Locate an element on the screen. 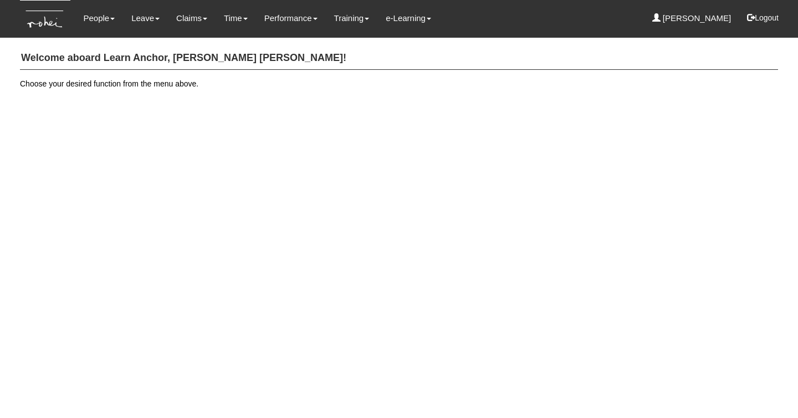 This screenshot has height=418, width=798. a: People is located at coordinates (99, 18).